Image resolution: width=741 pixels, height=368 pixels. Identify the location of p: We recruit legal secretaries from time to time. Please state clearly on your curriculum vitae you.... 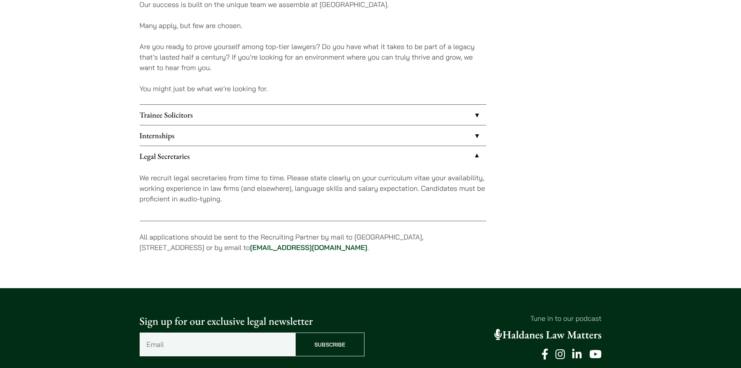
(313, 188).